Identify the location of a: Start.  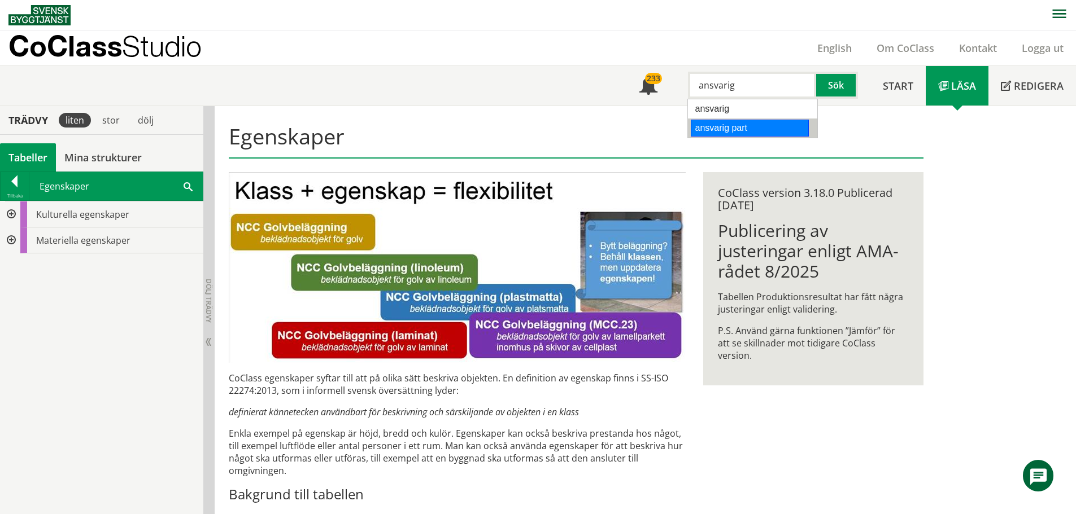
(898, 86).